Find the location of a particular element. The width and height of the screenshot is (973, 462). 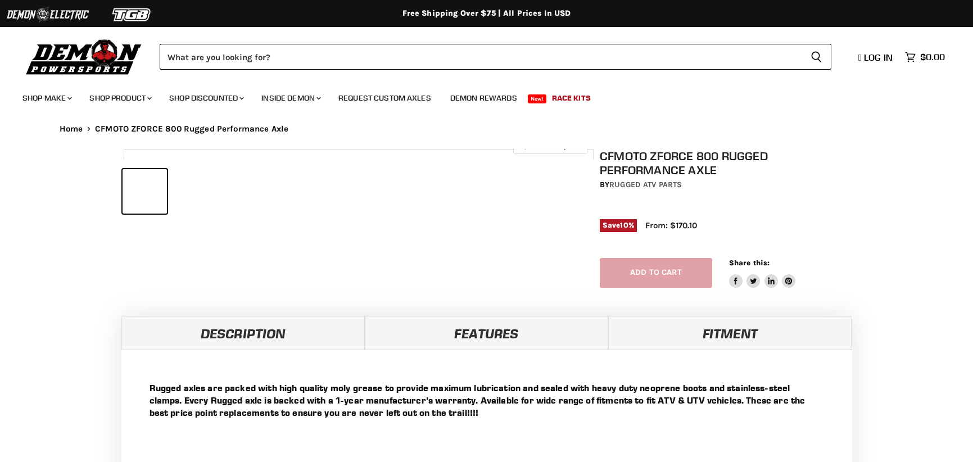

a: Race Kits is located at coordinates (571, 98).